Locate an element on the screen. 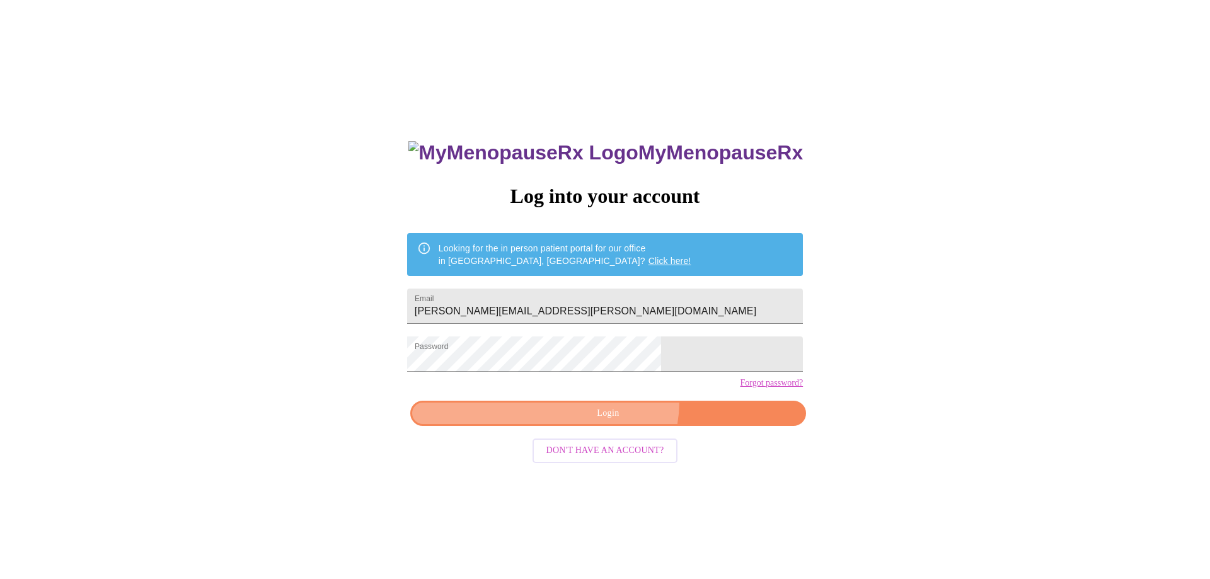 The height and width of the screenshot is (579, 1210). h3: MyMenopauseRx is located at coordinates (605, 152).